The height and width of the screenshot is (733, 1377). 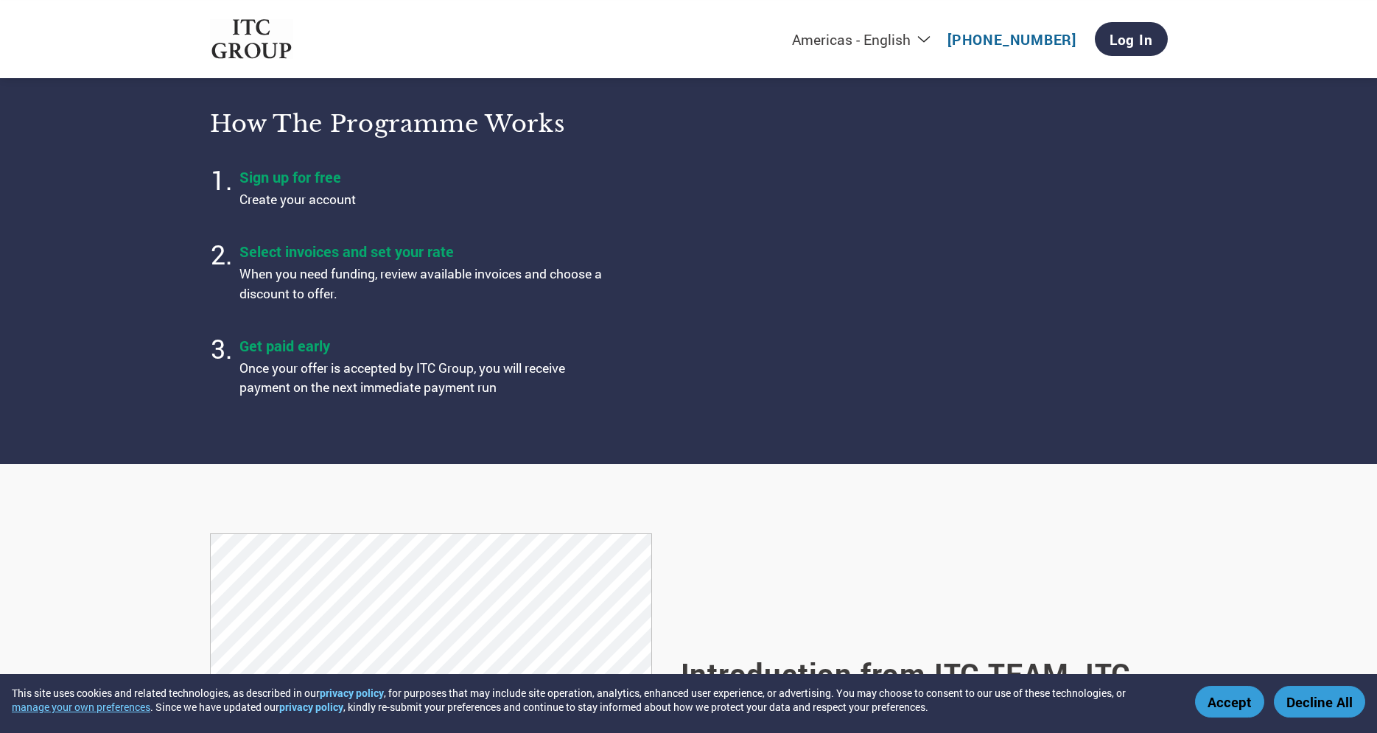 What do you see at coordinates (593, 700) in the screenshot?
I see `div: This site uses cookies and related technologies, as described in our , for purposes that may incl...` at bounding box center [593, 700].